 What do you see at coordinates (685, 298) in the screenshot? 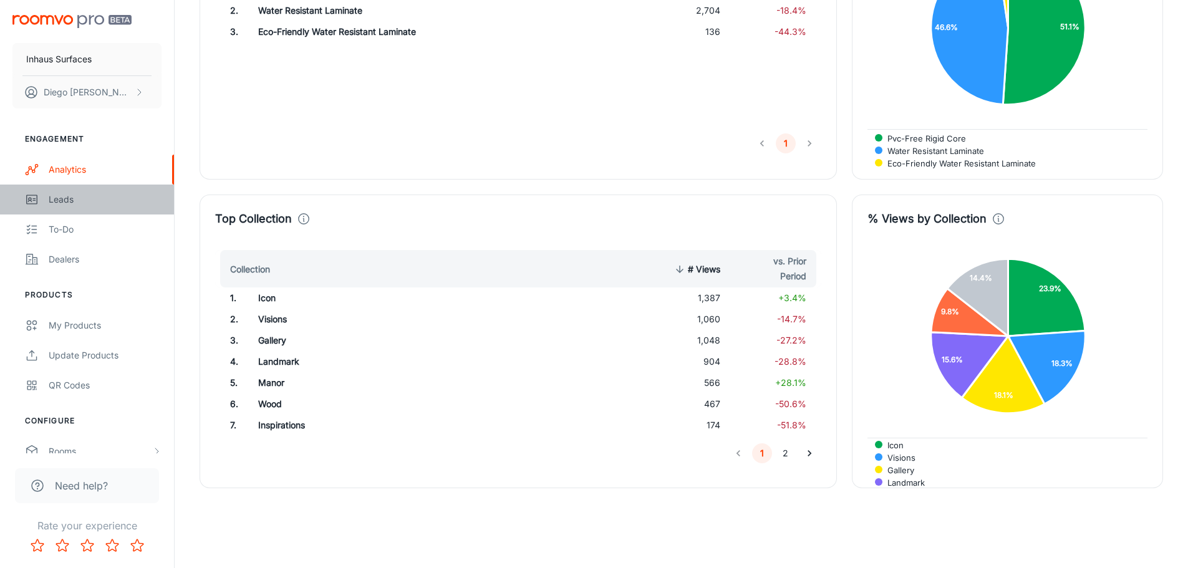
I see `td: 1,387` at bounding box center [685, 298].